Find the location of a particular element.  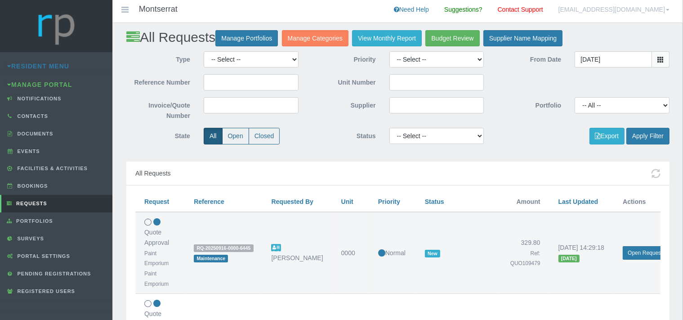

td: 0000 is located at coordinates (351, 252).